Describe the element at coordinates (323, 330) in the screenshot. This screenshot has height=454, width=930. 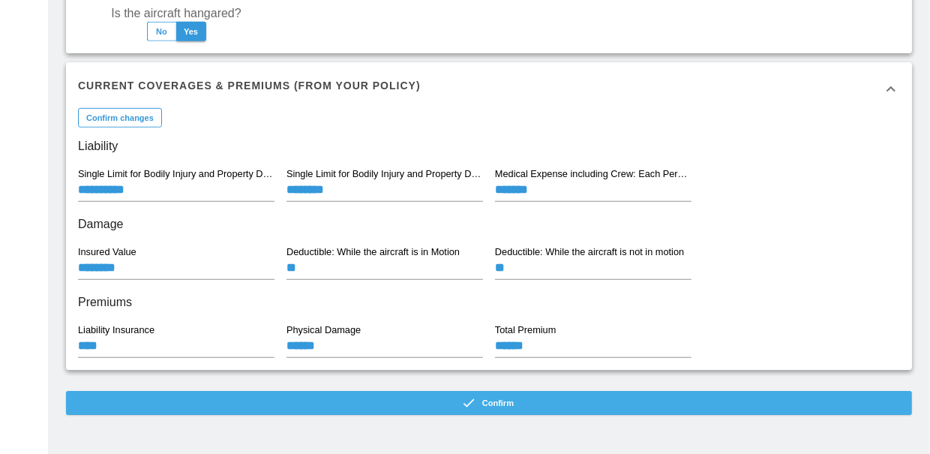
I see `label: Physical Damage` at that location.